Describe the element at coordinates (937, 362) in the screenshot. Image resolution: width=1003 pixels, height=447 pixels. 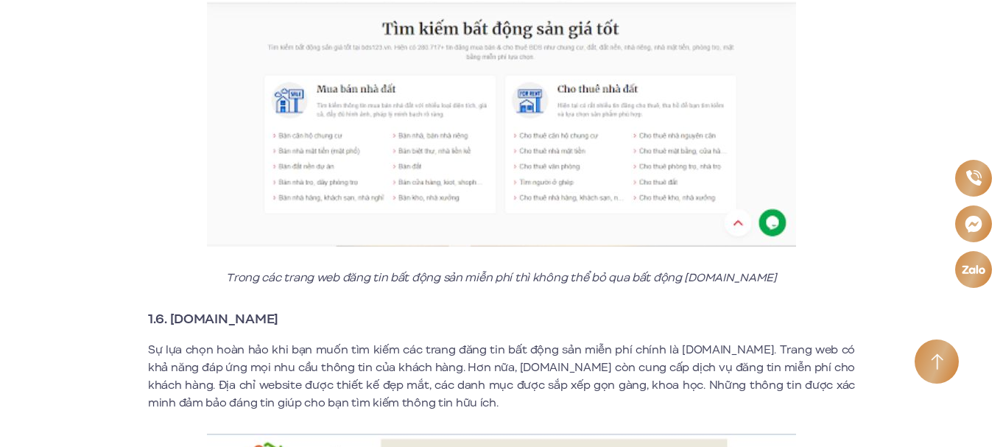
I see `img: Arrow icon` at that location.